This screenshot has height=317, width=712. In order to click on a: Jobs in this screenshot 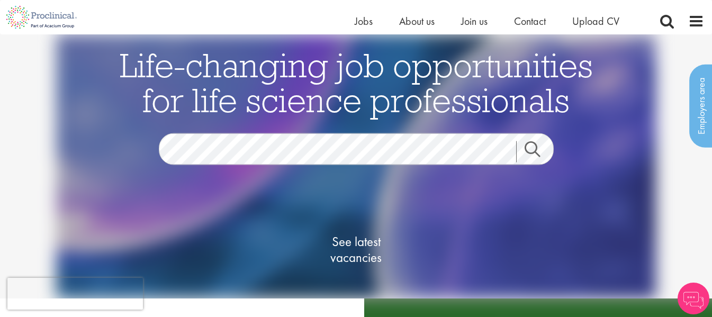, I will do `click(364, 21)`.